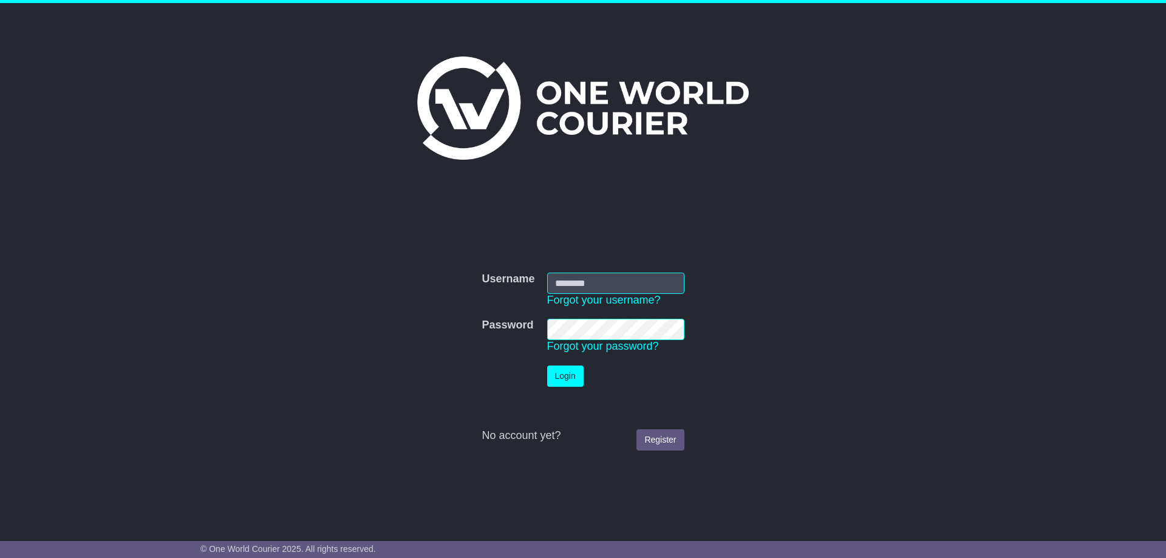 Image resolution: width=1166 pixels, height=558 pixels. I want to click on img: One World, so click(583, 108).